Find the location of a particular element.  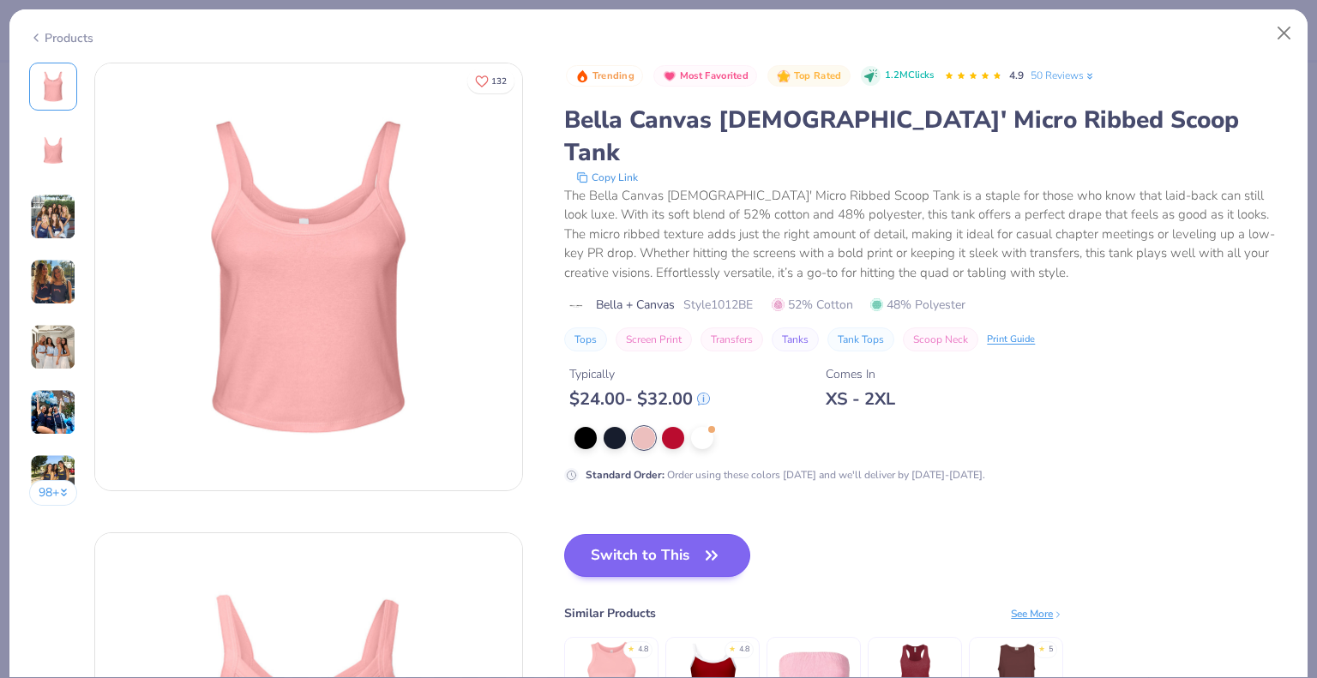

span: Bella + Canvas is located at coordinates (635, 304).